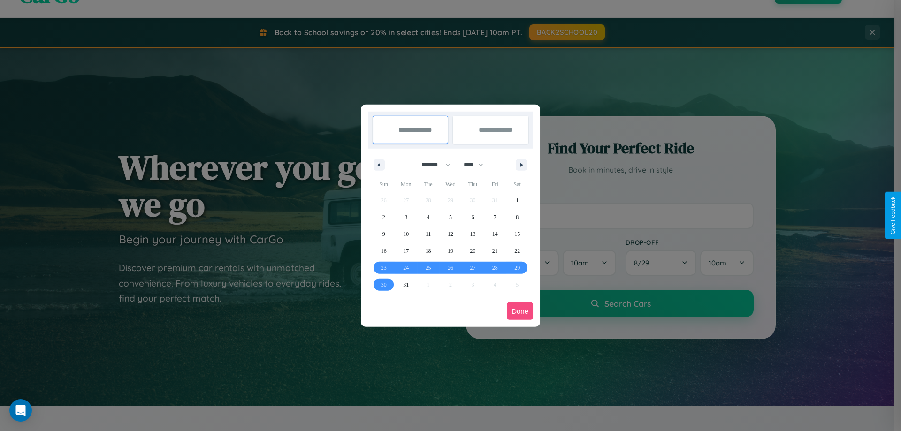  I want to click on span: 13, so click(472, 234).